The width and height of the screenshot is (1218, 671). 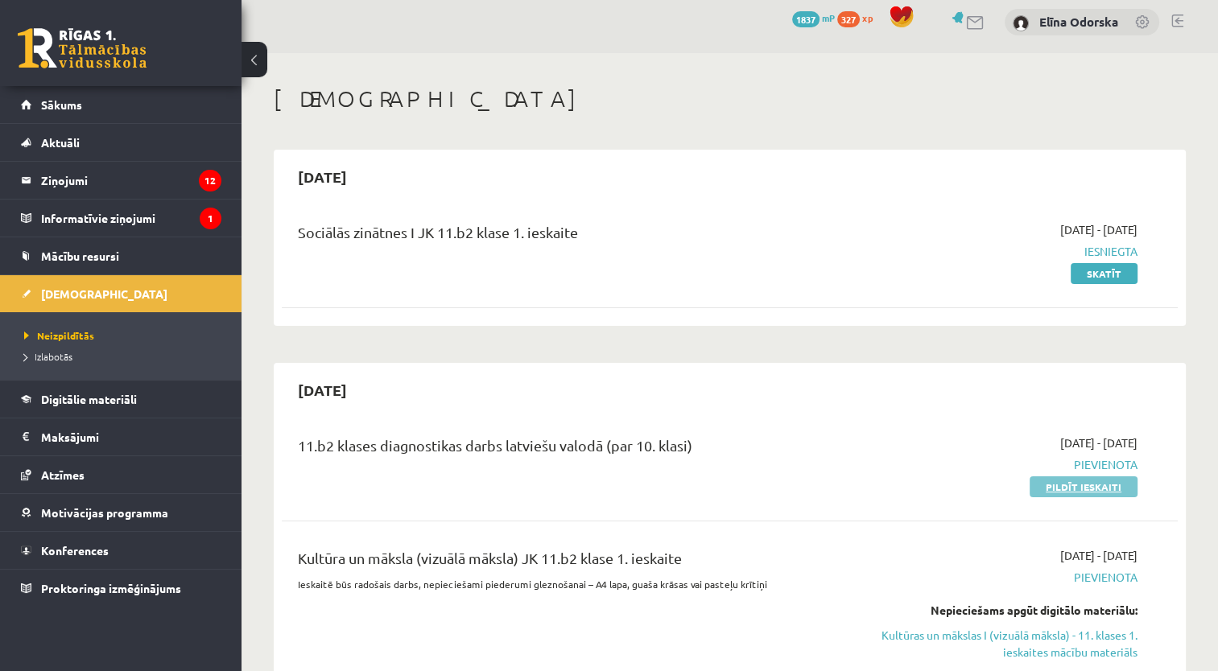 What do you see at coordinates (131, 437) in the screenshot?
I see `legend: Maksājumi` at bounding box center [131, 437].